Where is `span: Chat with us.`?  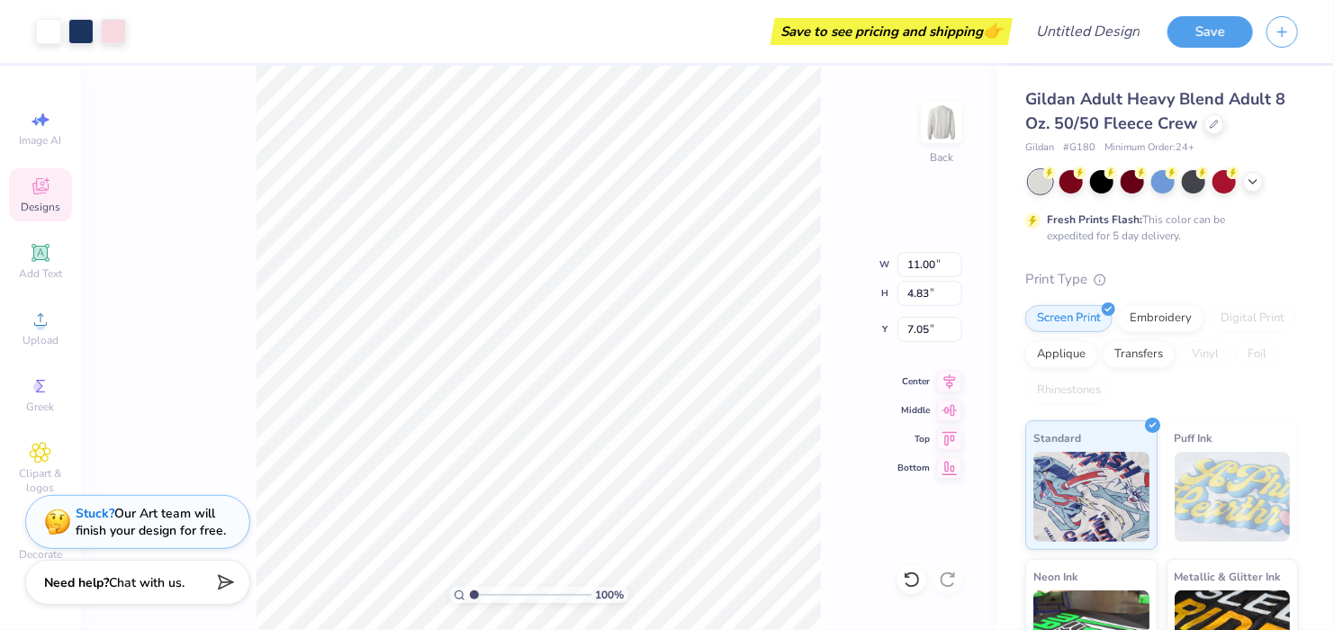
span: Chat with us. is located at coordinates (147, 582).